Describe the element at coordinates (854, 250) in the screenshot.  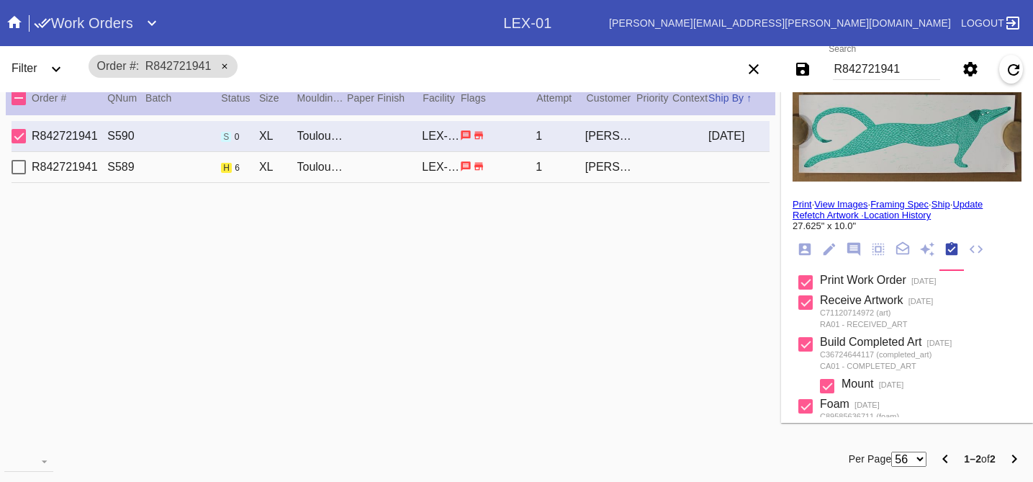
I see `ng-md-icon: Notes` at that location.